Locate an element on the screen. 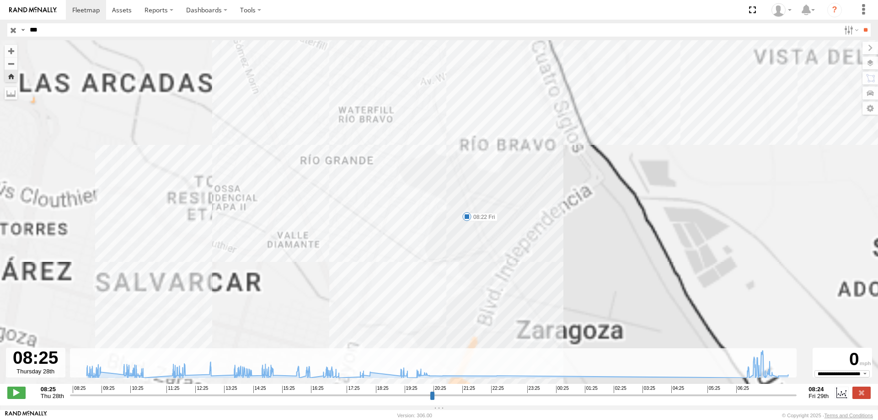 The image size is (878, 420). span: 02:25 is located at coordinates (620, 389).